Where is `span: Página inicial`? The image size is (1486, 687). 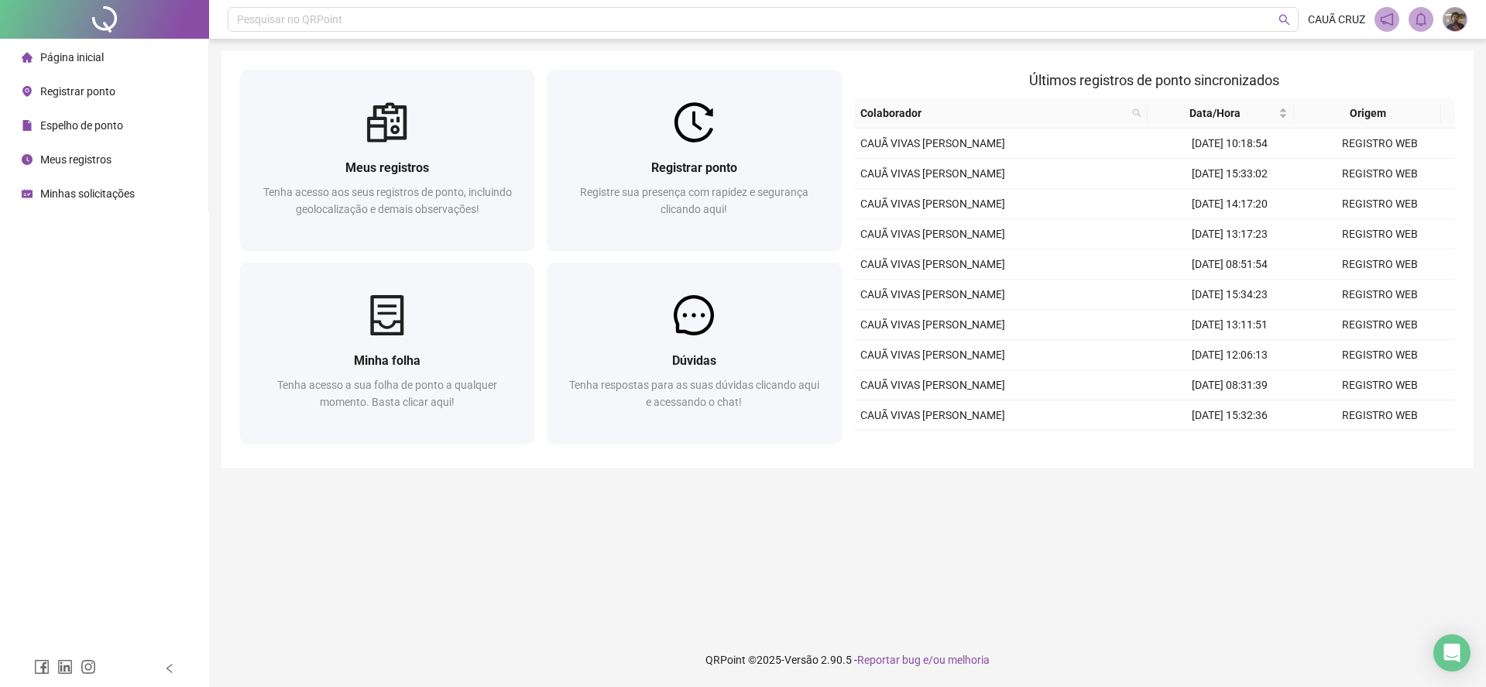 span: Página inicial is located at coordinates (72, 57).